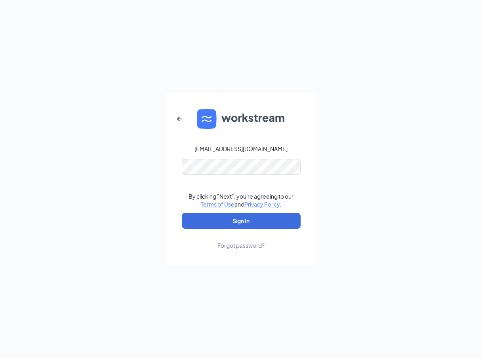  Describe the element at coordinates (241, 200) in the screenshot. I see `div: By clicking "Next", you're agreeing to our and .` at that location.